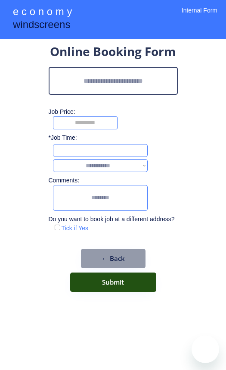 Image resolution: width=226 pixels, height=370 pixels. I want to click on div: e c o n o m y, so click(42, 13).